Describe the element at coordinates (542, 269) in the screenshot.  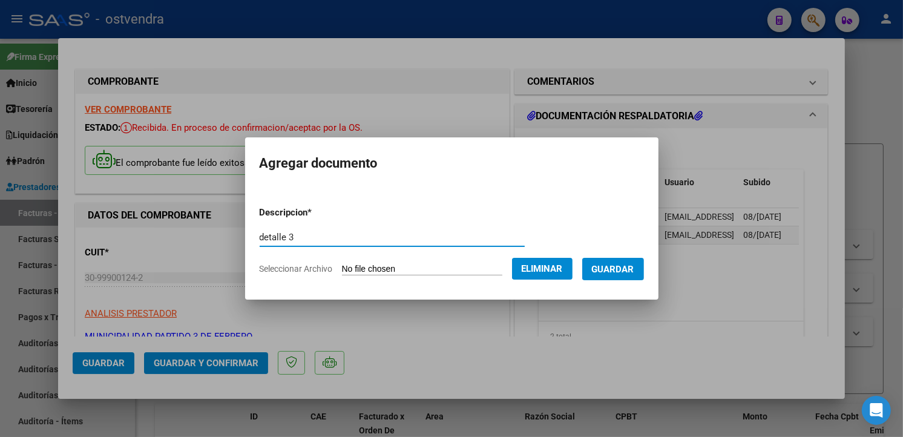
I see `button: Eliminar` at that location.